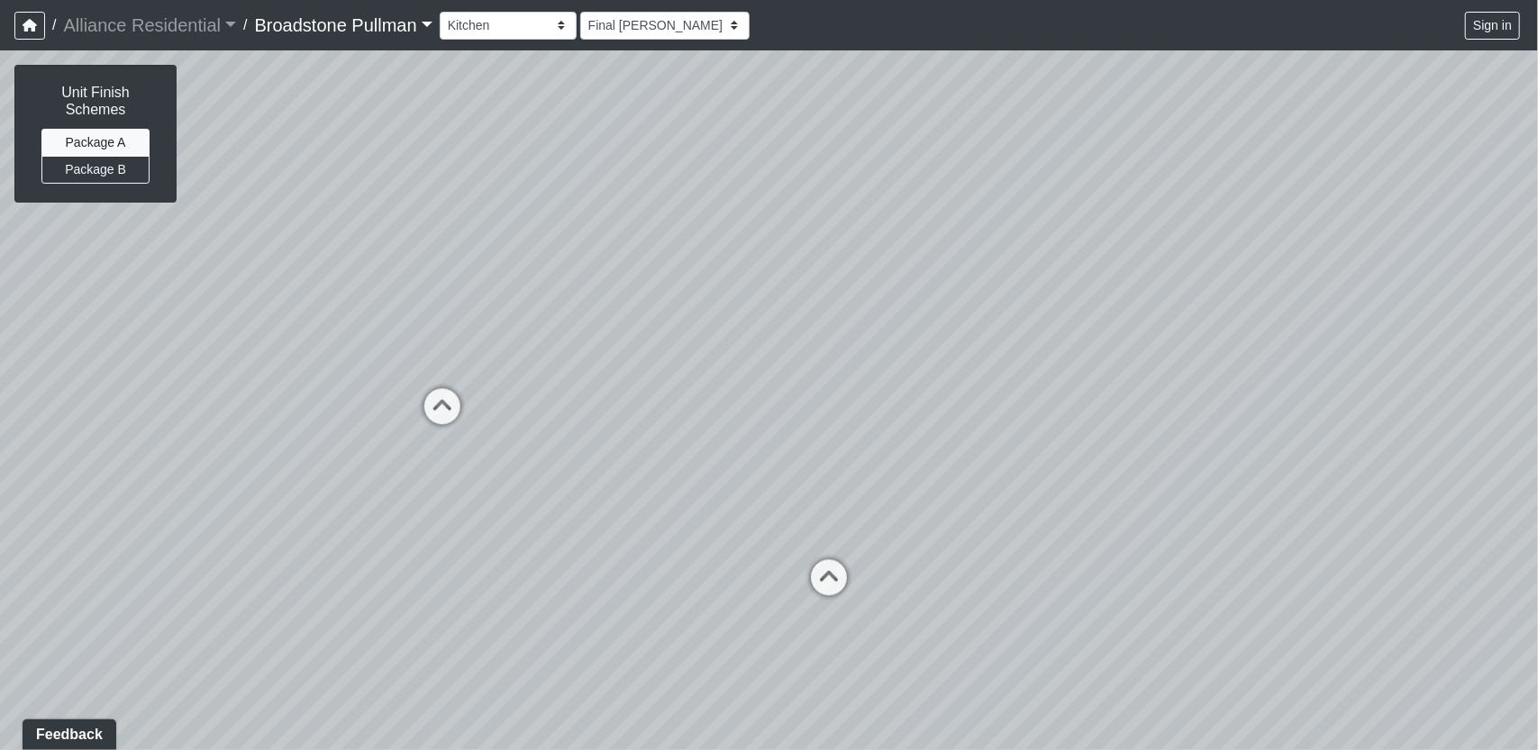  I want to click on a: Broadstone Pullman, so click(343, 25).